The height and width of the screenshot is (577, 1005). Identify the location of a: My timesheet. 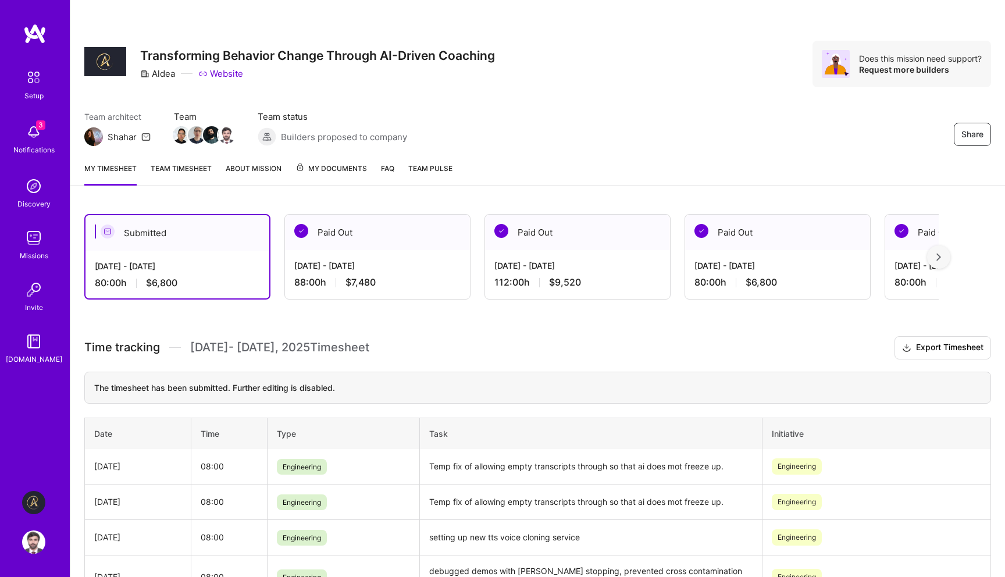
(111, 174).